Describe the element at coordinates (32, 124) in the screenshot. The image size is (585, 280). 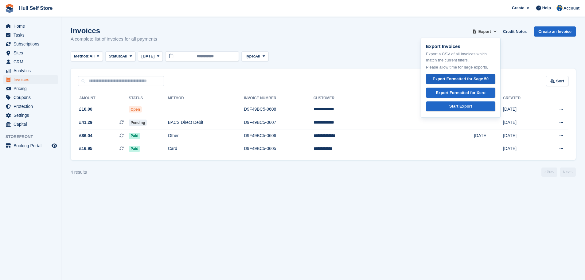
I see `span: Capital` at that location.